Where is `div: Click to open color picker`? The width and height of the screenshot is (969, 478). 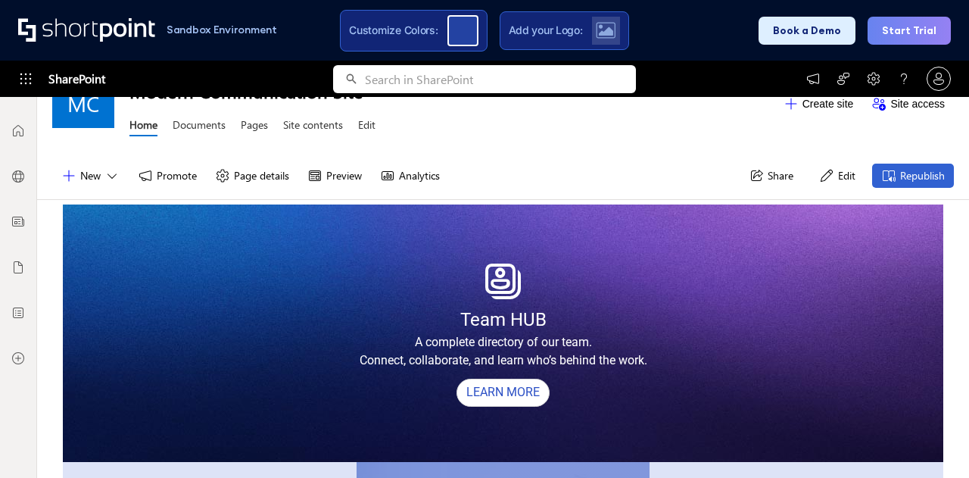 div: Click to open color picker is located at coordinates (462, 30).